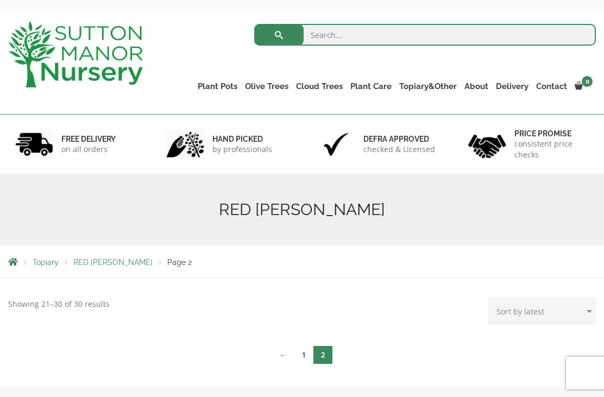 Image resolution: width=604 pixels, height=397 pixels. Describe the element at coordinates (551, 86) in the screenshot. I see `a: Contact` at that location.